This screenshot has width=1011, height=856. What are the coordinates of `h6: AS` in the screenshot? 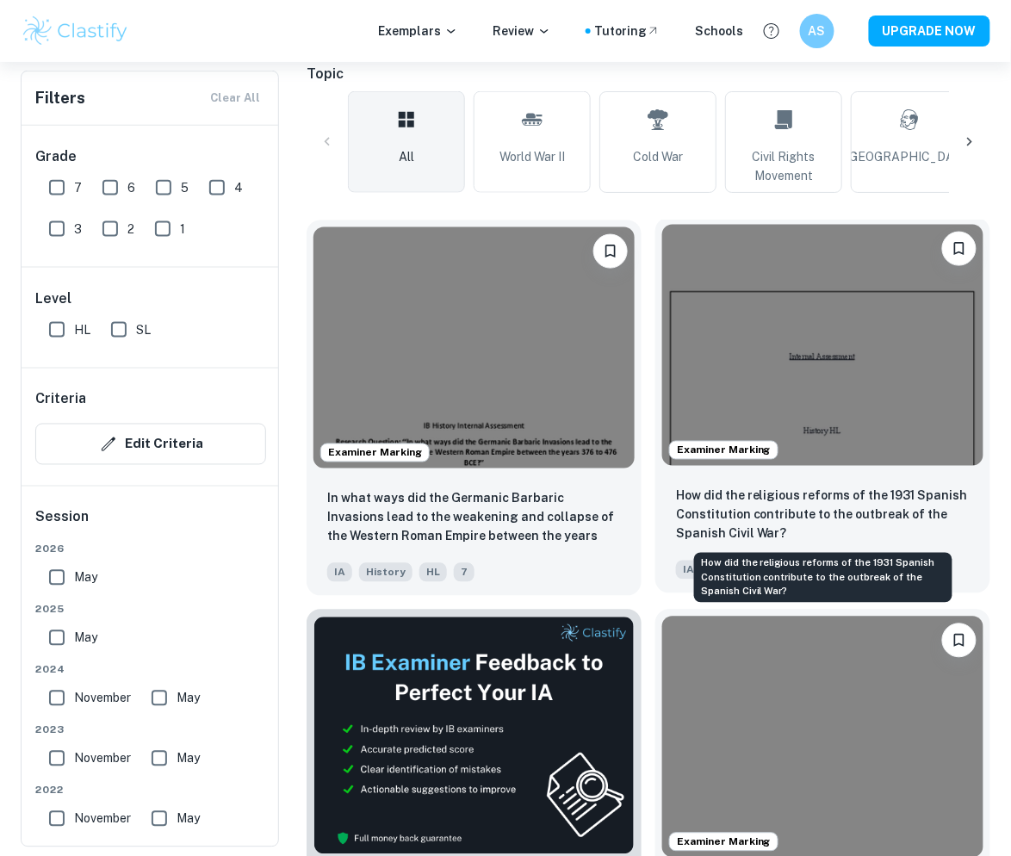 It's located at (818, 31).